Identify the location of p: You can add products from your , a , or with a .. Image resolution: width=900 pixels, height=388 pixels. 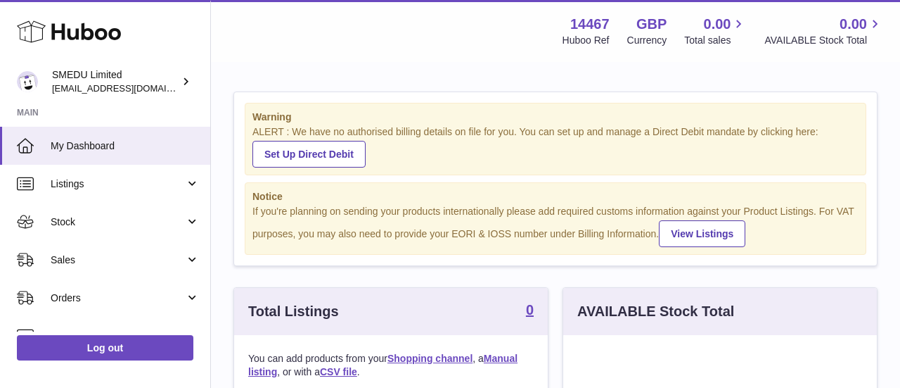
(391, 365).